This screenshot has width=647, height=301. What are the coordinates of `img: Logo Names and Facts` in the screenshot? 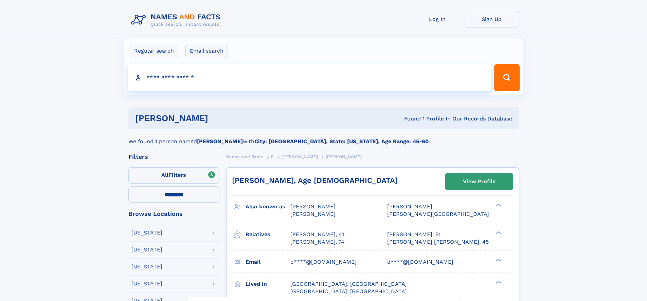 It's located at (177, 20).